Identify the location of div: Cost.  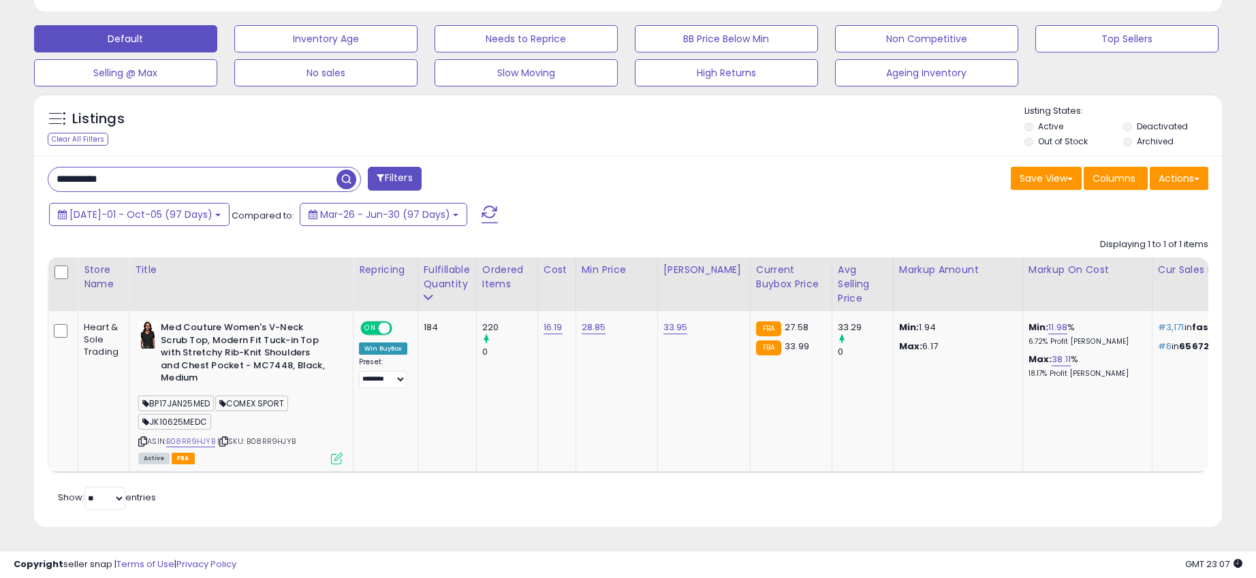
(556, 270).